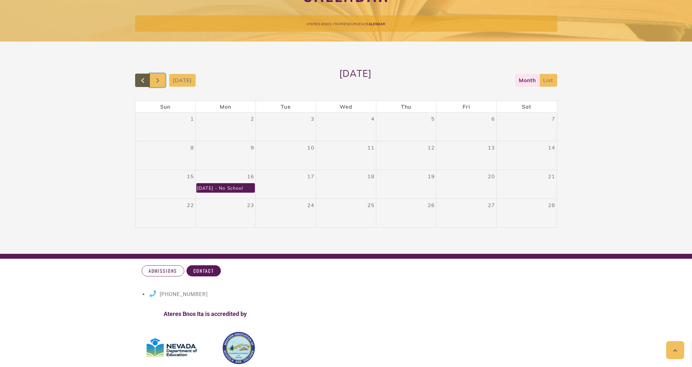  What do you see at coordinates (143, 80) in the screenshot?
I see `button: Previous month` at bounding box center [143, 80].